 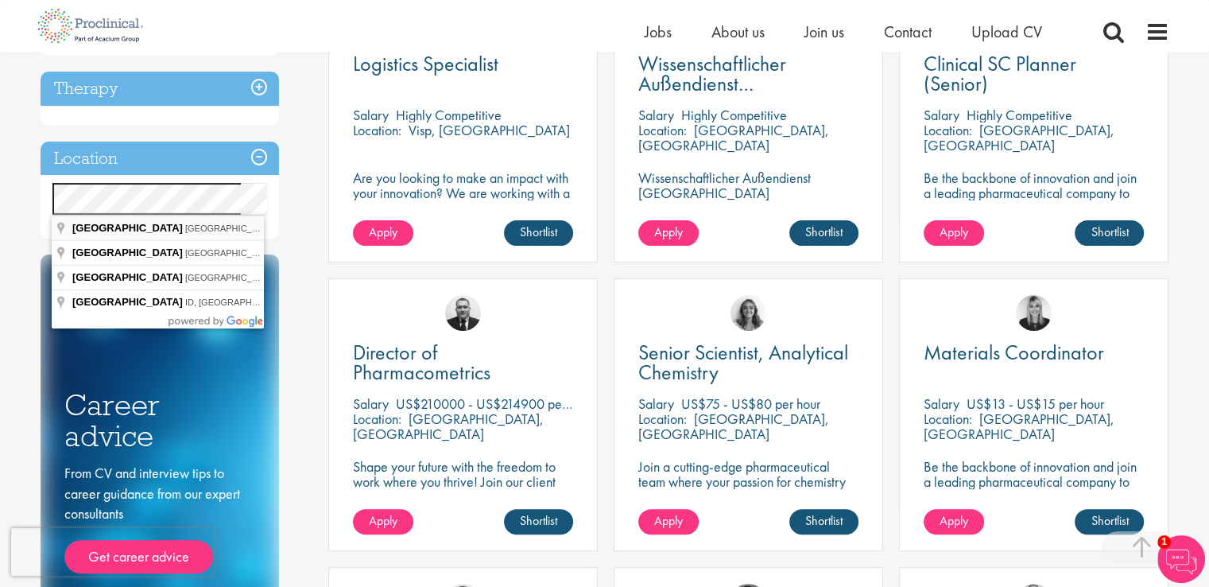 I want to click on a: Contact, so click(x=908, y=32).